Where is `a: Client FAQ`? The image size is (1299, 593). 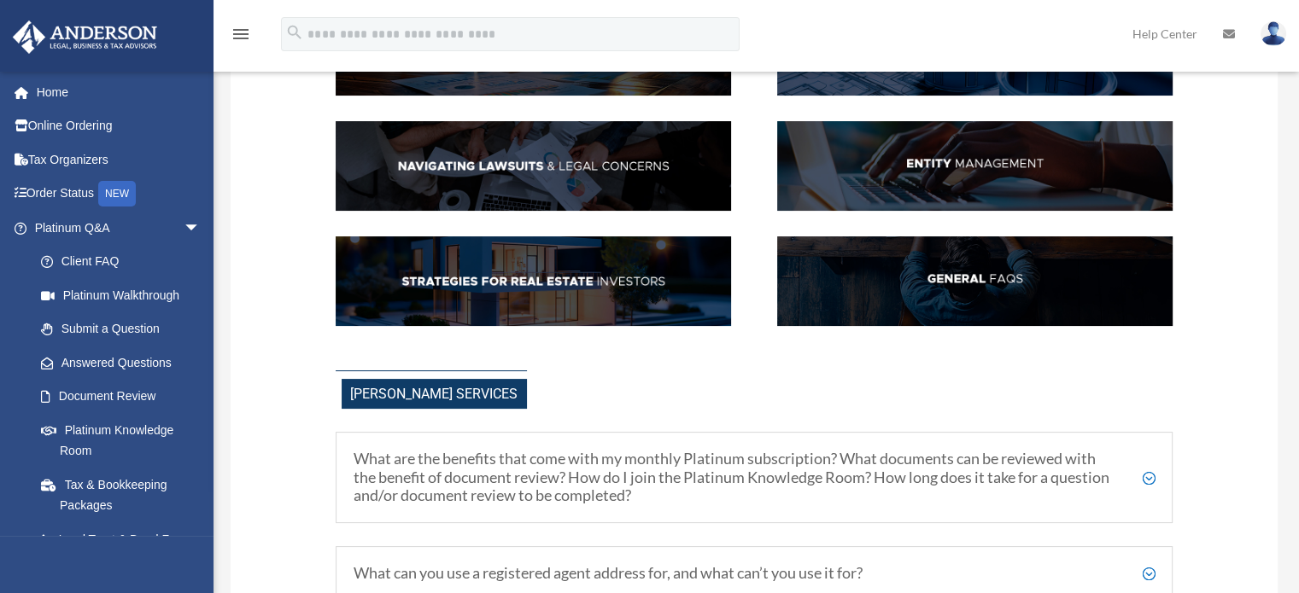
a: Client FAQ is located at coordinates (120, 262).